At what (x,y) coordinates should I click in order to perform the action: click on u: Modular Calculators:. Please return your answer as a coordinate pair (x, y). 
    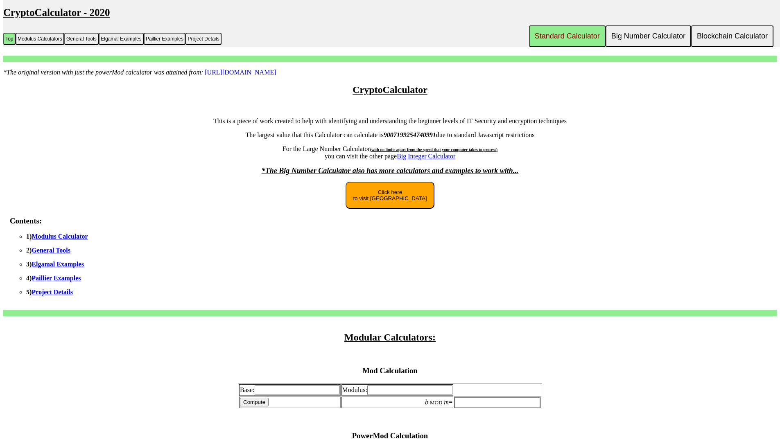
    Looking at the image, I should click on (390, 338).